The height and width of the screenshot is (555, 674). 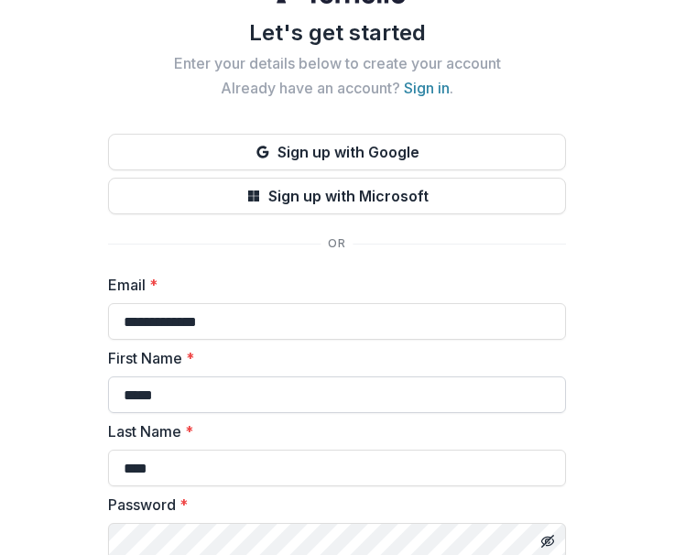 What do you see at coordinates (331, 285) in the screenshot?
I see `label: Email` at bounding box center [331, 285].